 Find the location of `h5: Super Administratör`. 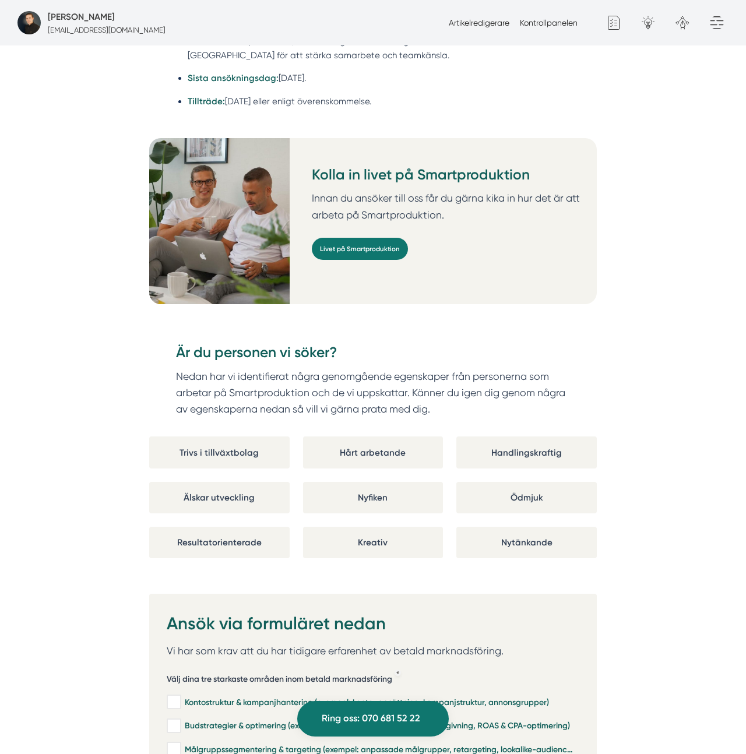

h5: Super Administratör is located at coordinates (81, 17).